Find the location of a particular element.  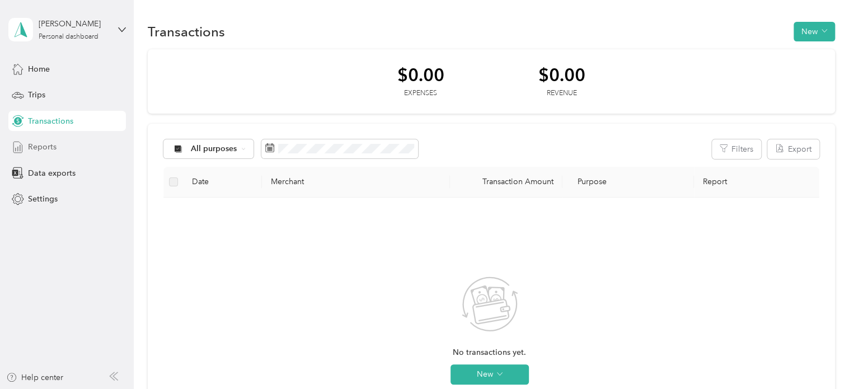

span: Data exports is located at coordinates (51, 173).